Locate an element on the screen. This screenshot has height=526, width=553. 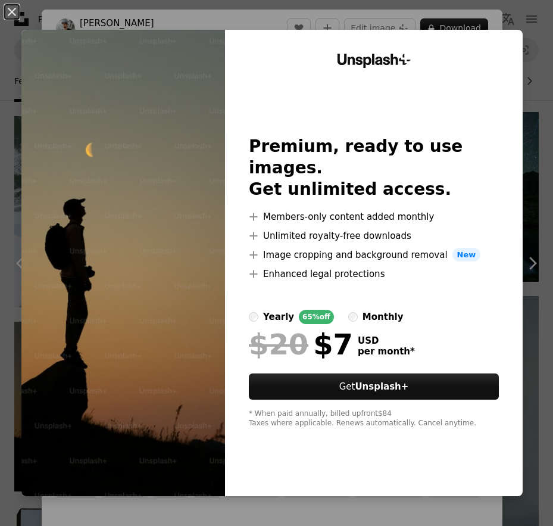
div: $7 is located at coordinates (301, 344).